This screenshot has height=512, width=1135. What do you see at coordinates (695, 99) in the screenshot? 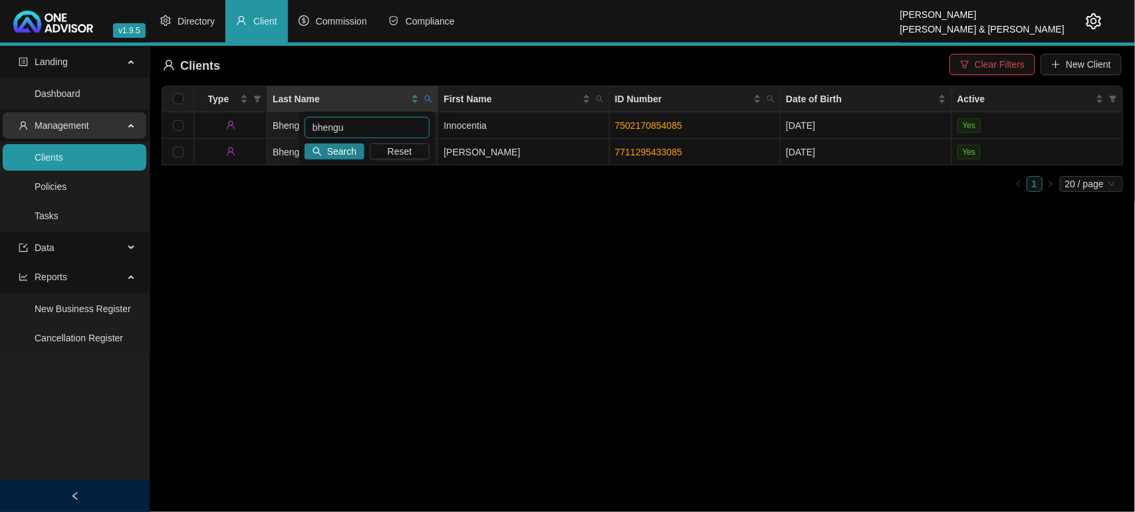
I see `th: ID Number` at bounding box center [695, 99].